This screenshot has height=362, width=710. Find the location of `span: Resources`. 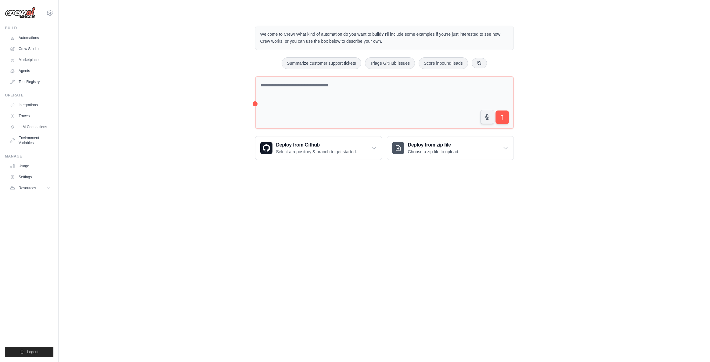

span: Resources is located at coordinates (27, 188).